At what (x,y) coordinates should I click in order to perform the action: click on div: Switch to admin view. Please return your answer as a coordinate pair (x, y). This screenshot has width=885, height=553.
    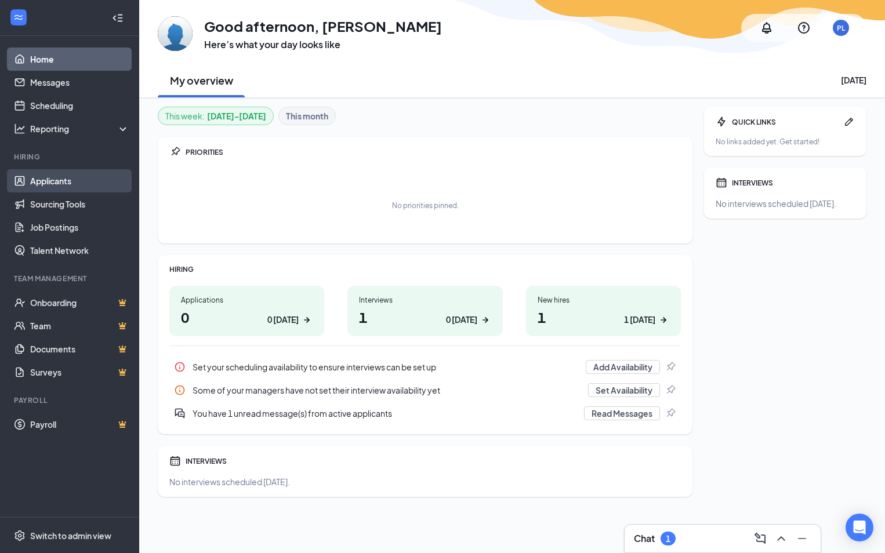
    Looking at the image, I should click on (71, 536).